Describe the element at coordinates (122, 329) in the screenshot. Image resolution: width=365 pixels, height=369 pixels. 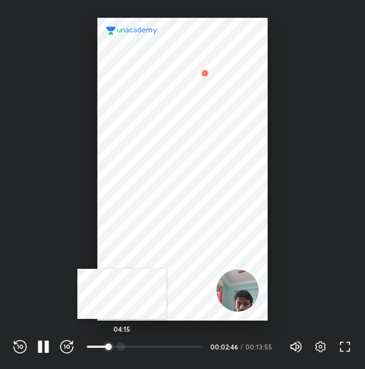
I see `h5: 04:15` at that location.